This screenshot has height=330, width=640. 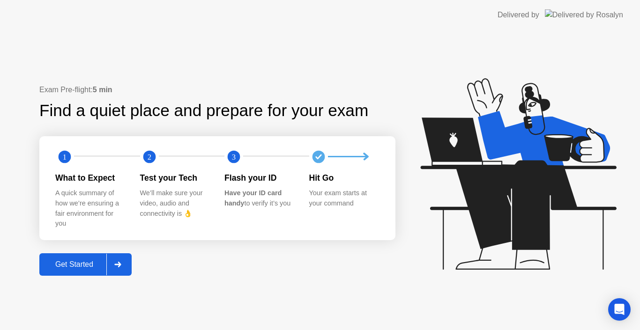 I want to click on div: to verify it’s you, so click(x=259, y=198).